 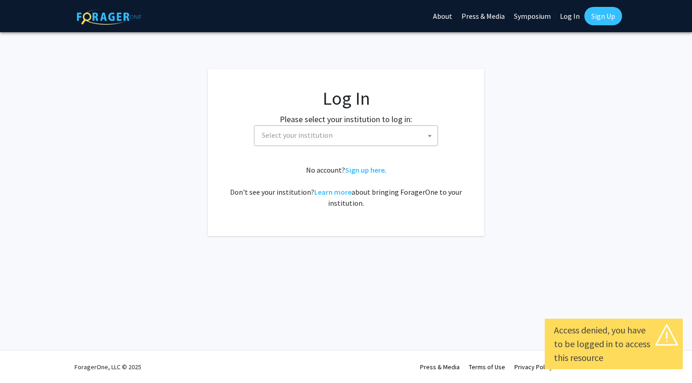 I want to click on a: Learn more about bringing ForagerOne to your institution, so click(x=332, y=192).